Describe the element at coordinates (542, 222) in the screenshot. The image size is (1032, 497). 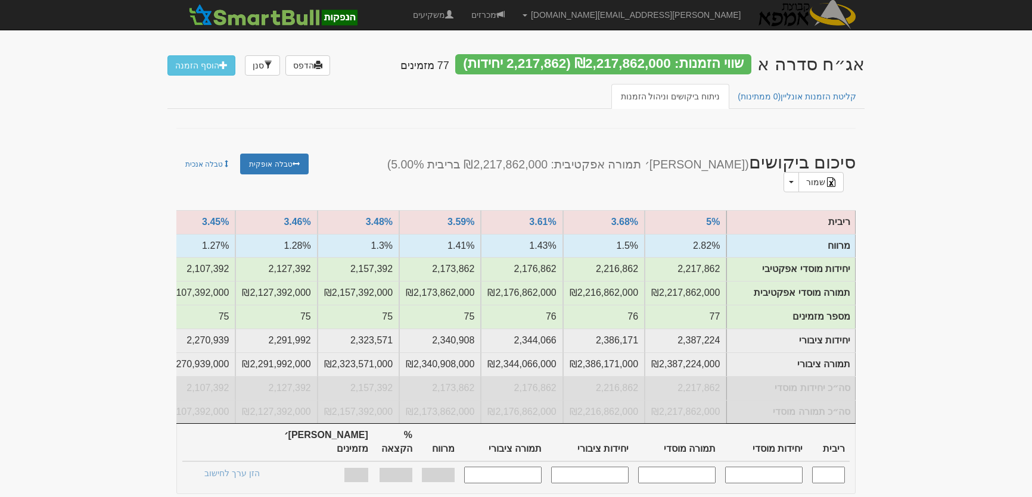
I see `a: 3.61%` at that location.